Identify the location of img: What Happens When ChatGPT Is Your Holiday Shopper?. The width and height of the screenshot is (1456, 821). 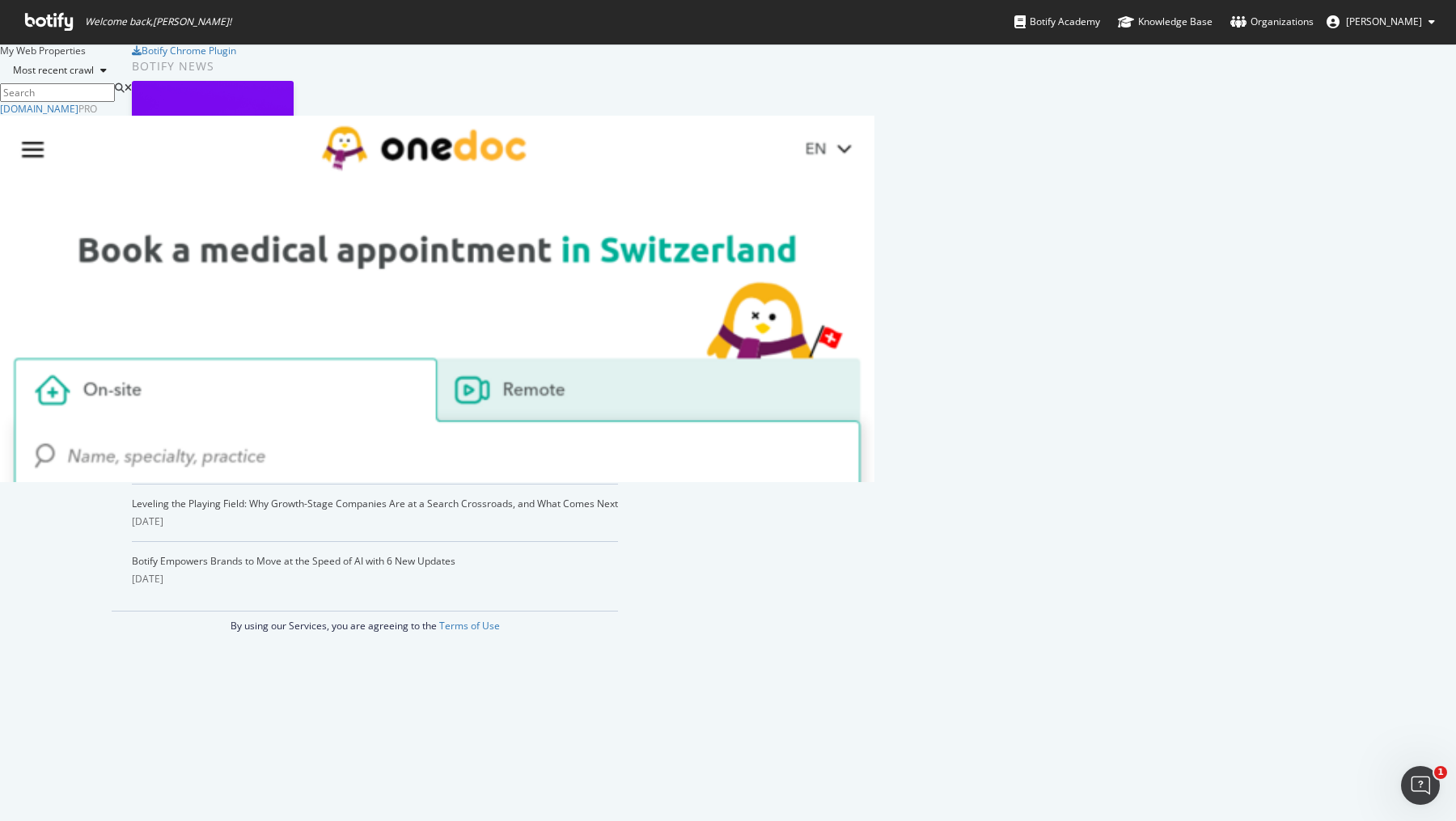
(212, 145).